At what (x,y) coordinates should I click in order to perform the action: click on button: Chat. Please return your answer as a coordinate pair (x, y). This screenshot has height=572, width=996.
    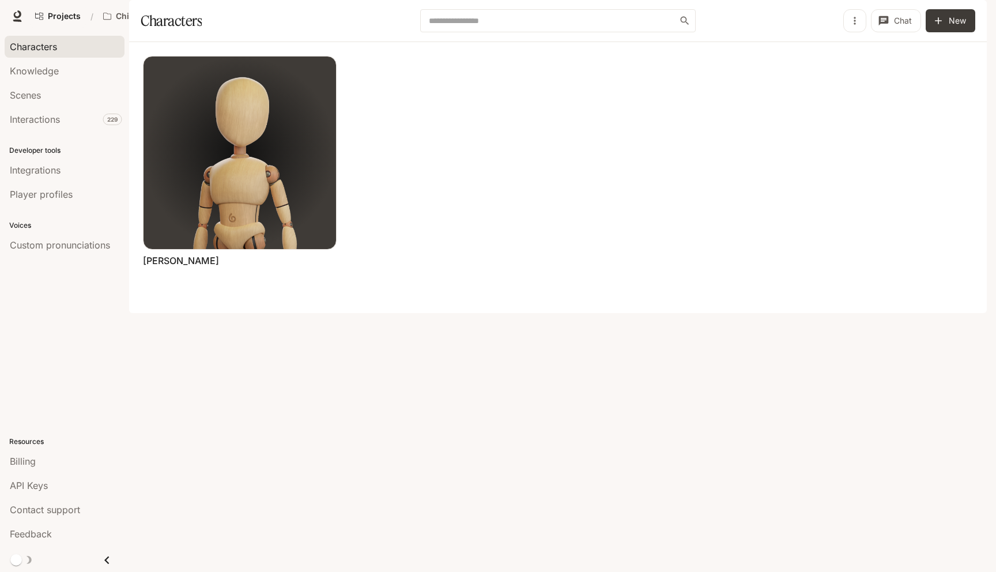
    Looking at the image, I should click on (895, 21).